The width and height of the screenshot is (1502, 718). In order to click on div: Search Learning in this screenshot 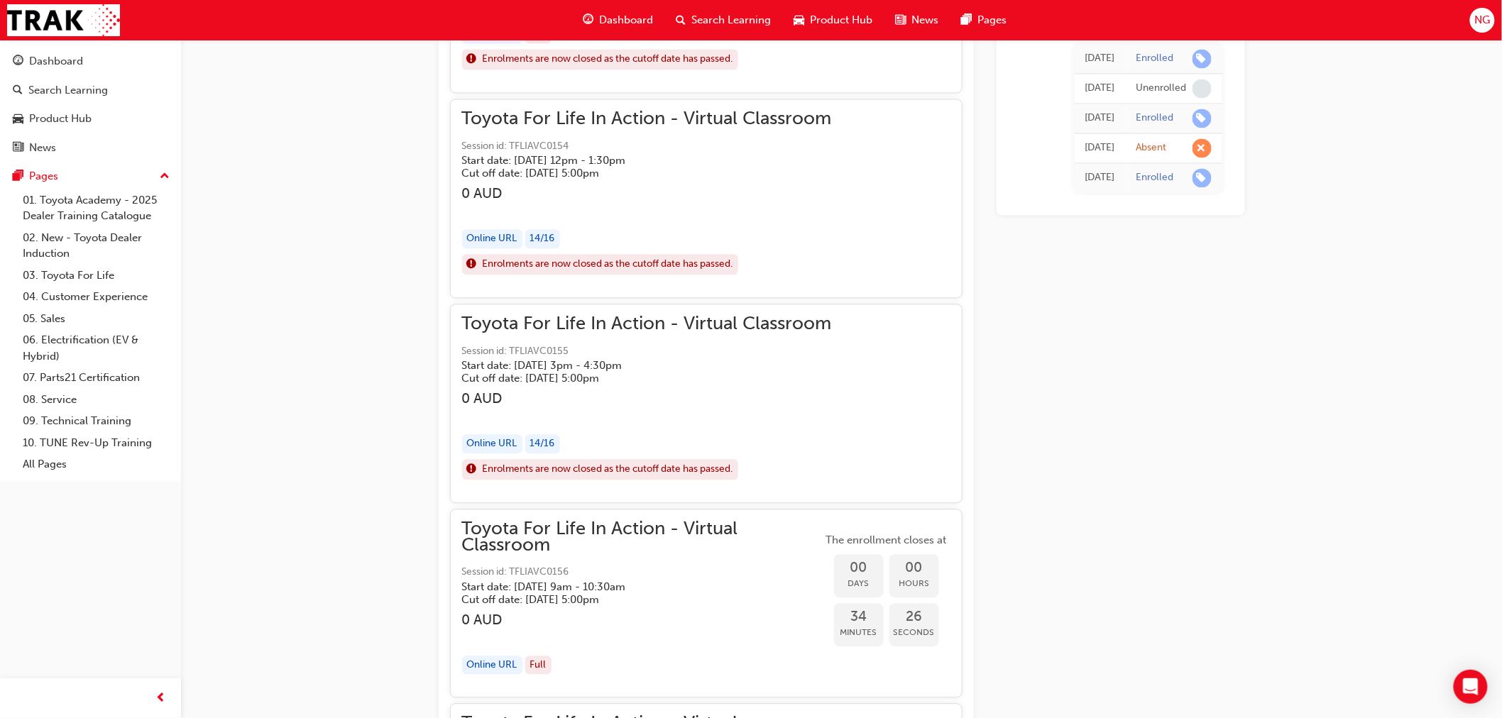, I will do `click(68, 90)`.